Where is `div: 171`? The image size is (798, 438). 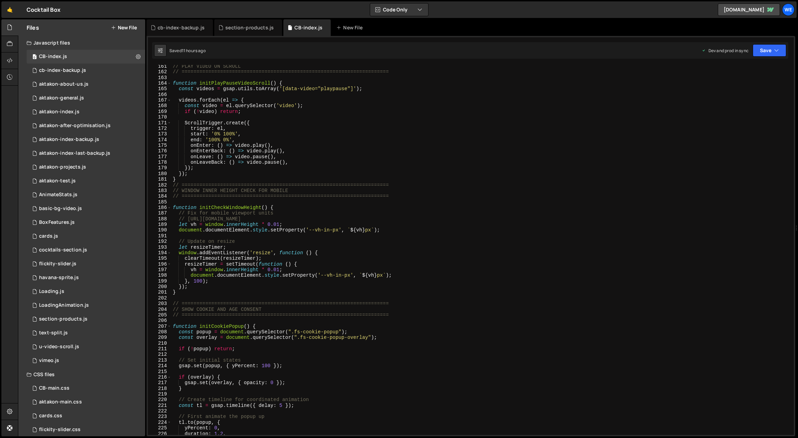
div: 171 is located at coordinates (160, 123).